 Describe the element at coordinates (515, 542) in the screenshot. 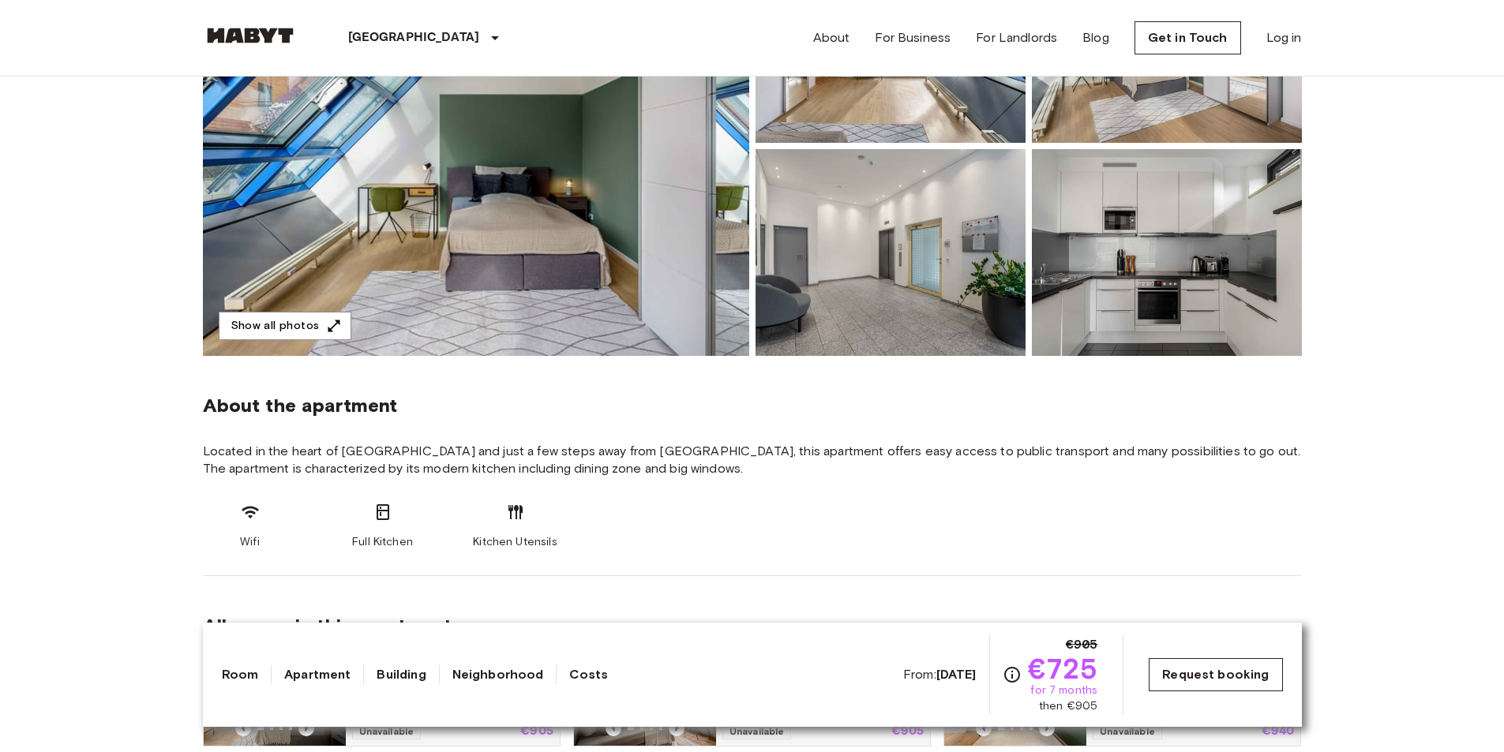

I see `span: Kitchen Utensils` at that location.